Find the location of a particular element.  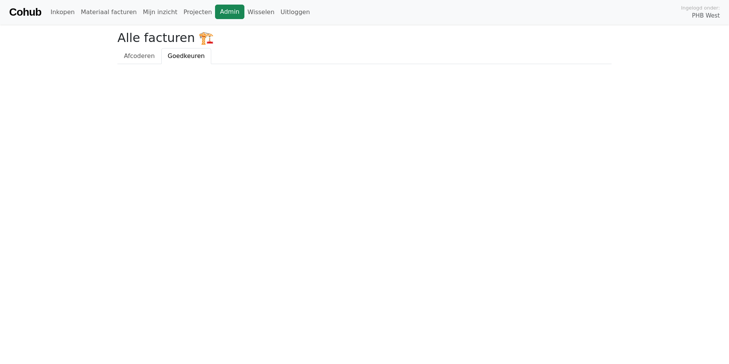

a: Wisselen is located at coordinates (261, 12).